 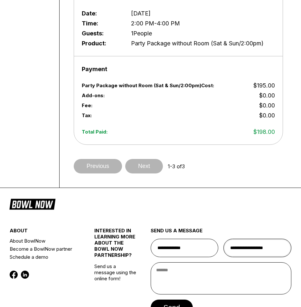 I want to click on a: Schedule a demo, so click(x=45, y=257).